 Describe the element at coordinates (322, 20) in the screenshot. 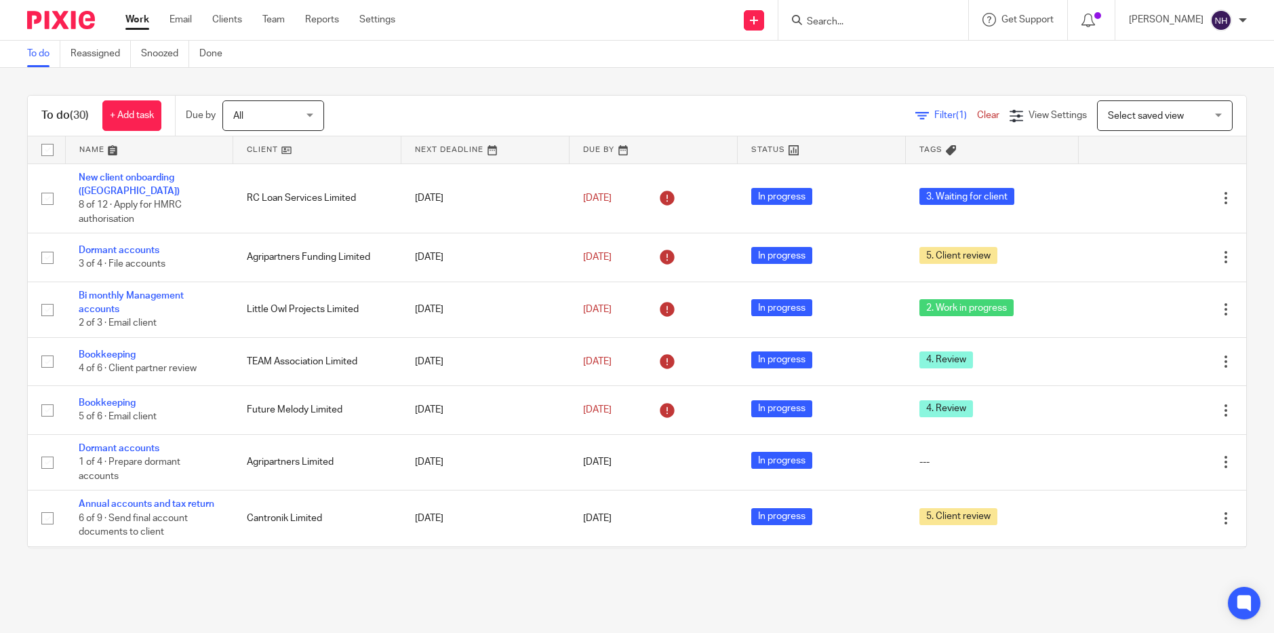

I see `a: Reports` at that location.